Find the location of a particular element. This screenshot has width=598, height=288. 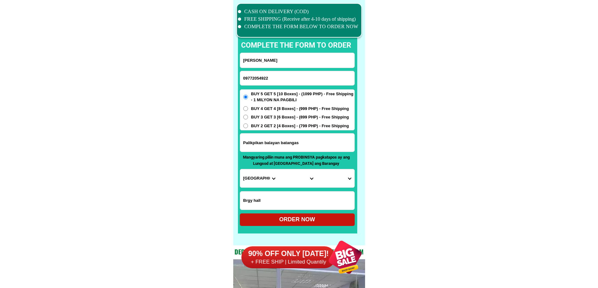

h6: + FREE SHIP | Limited Quantily is located at coordinates (288, 262).